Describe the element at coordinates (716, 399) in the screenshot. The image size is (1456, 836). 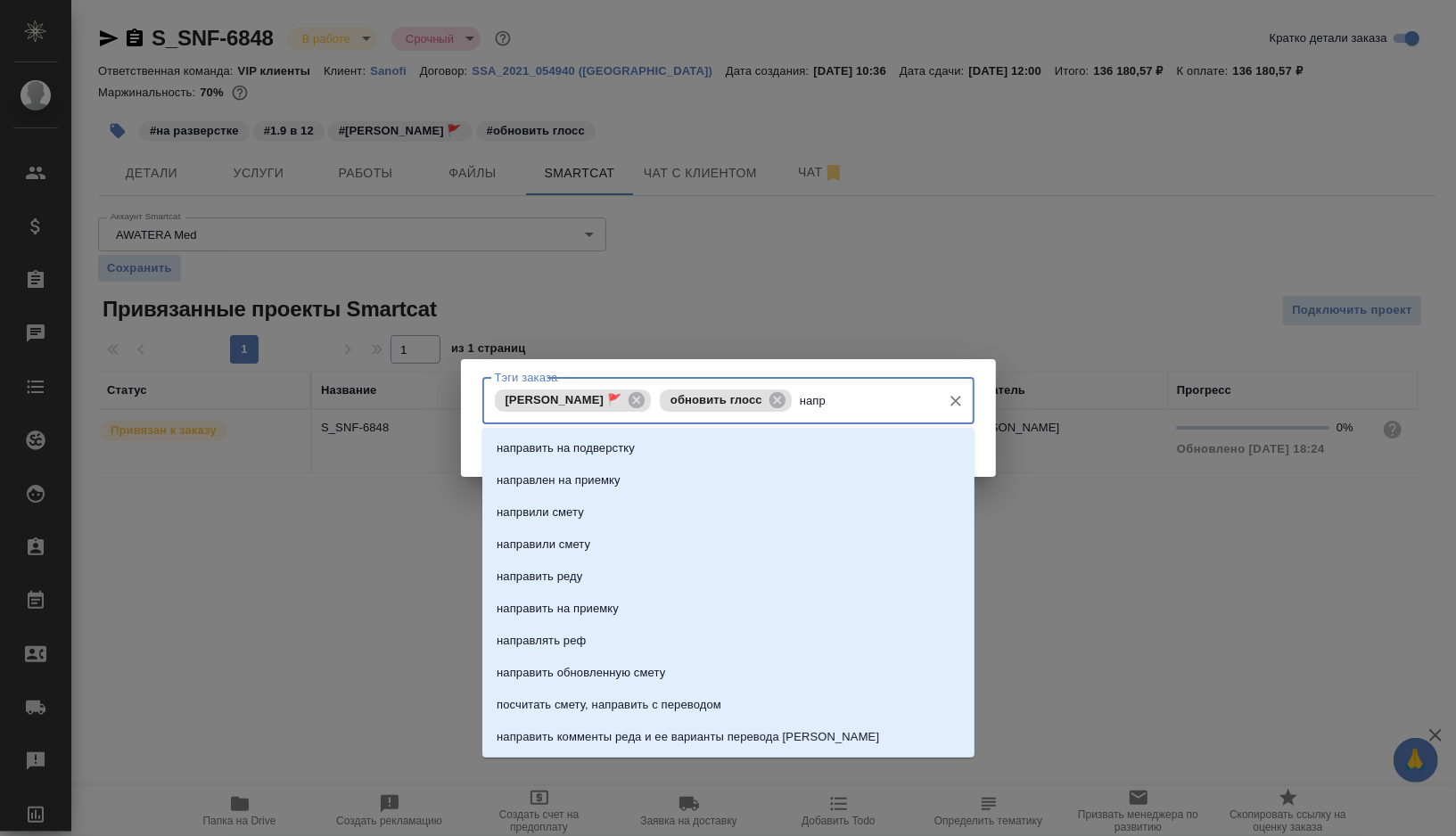
I see `span: обновить глосс` at that location.